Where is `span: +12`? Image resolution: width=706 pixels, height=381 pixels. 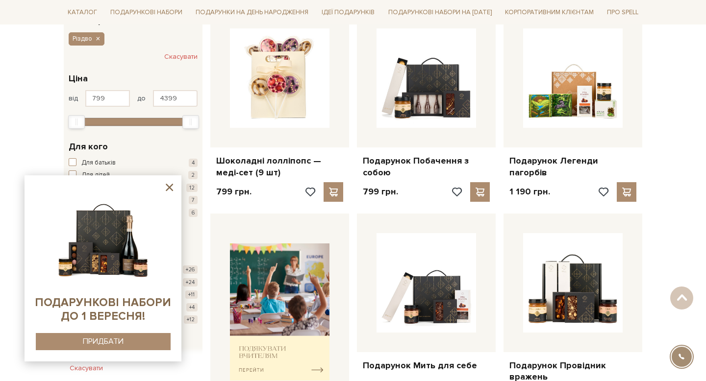 span: +12 is located at coordinates (191, 320).